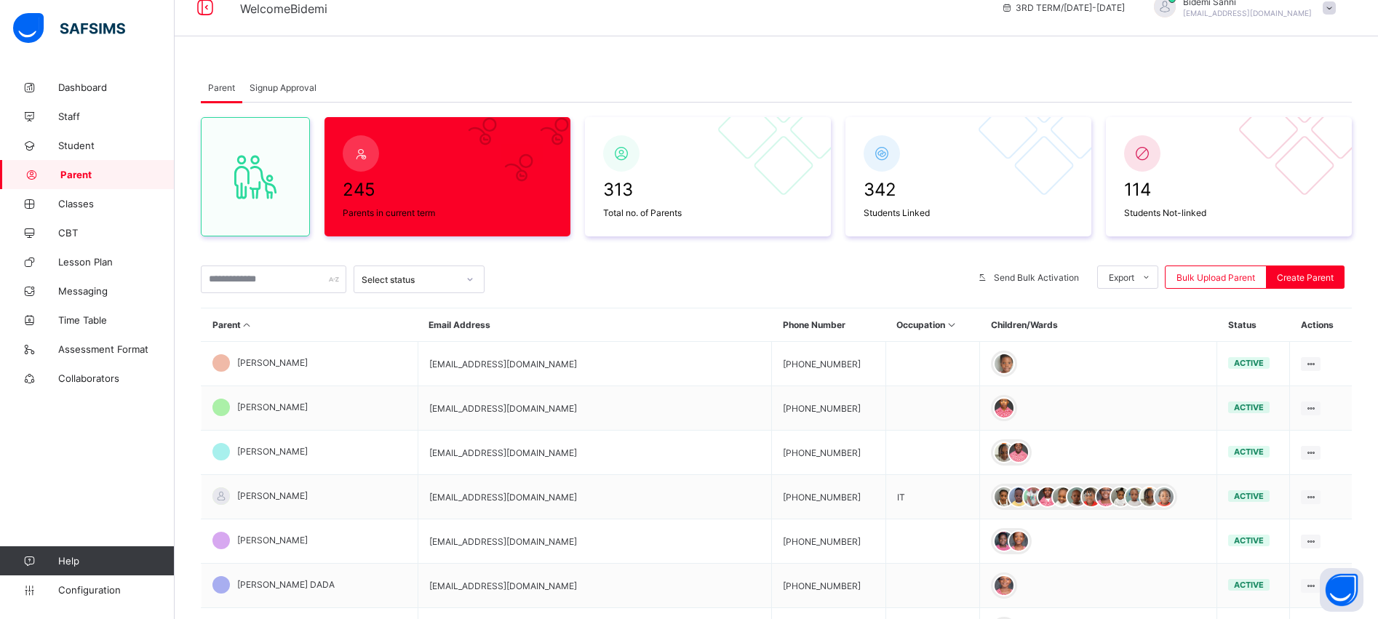  I want to click on span: Time Table, so click(116, 320).